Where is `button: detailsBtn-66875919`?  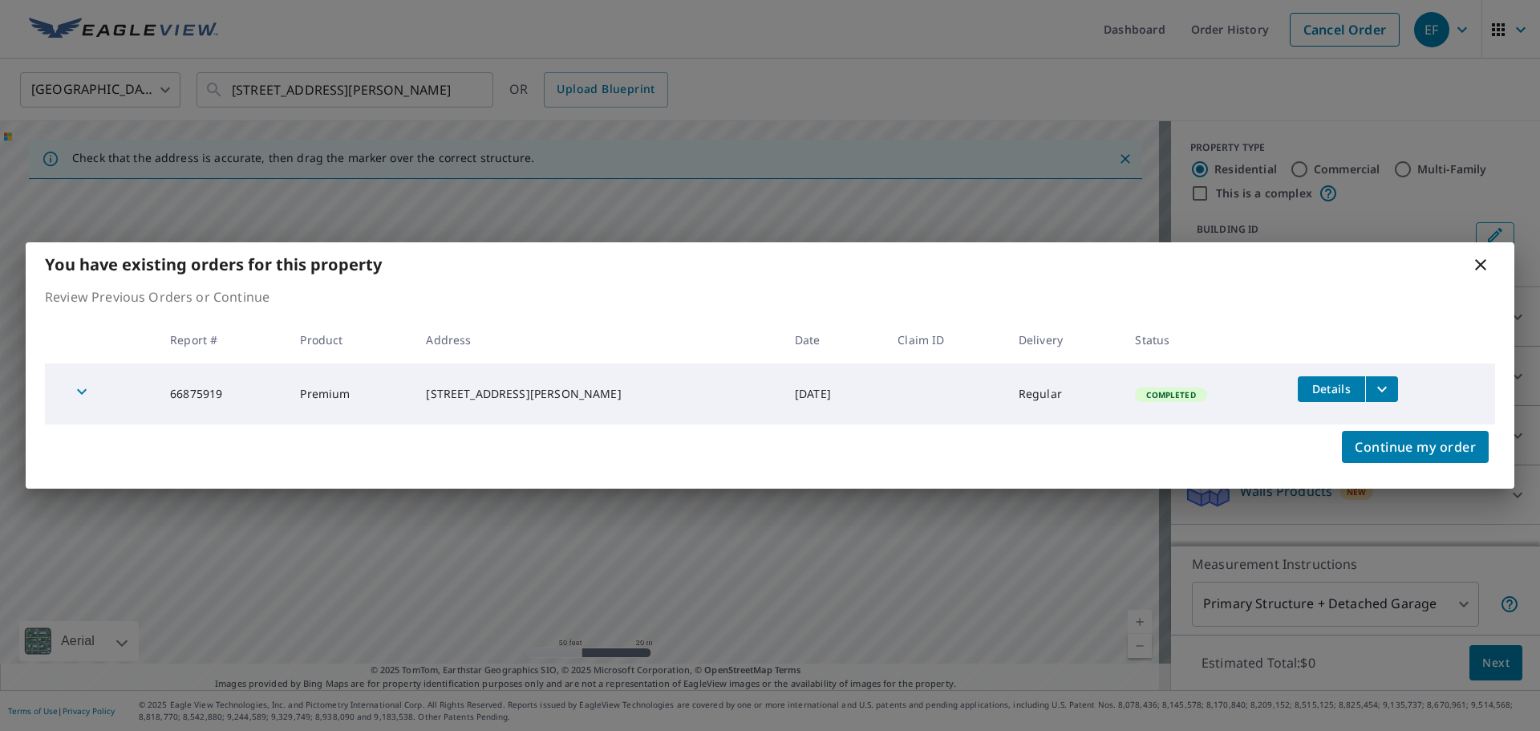
button: detailsBtn-66875919 is located at coordinates (1332, 389).